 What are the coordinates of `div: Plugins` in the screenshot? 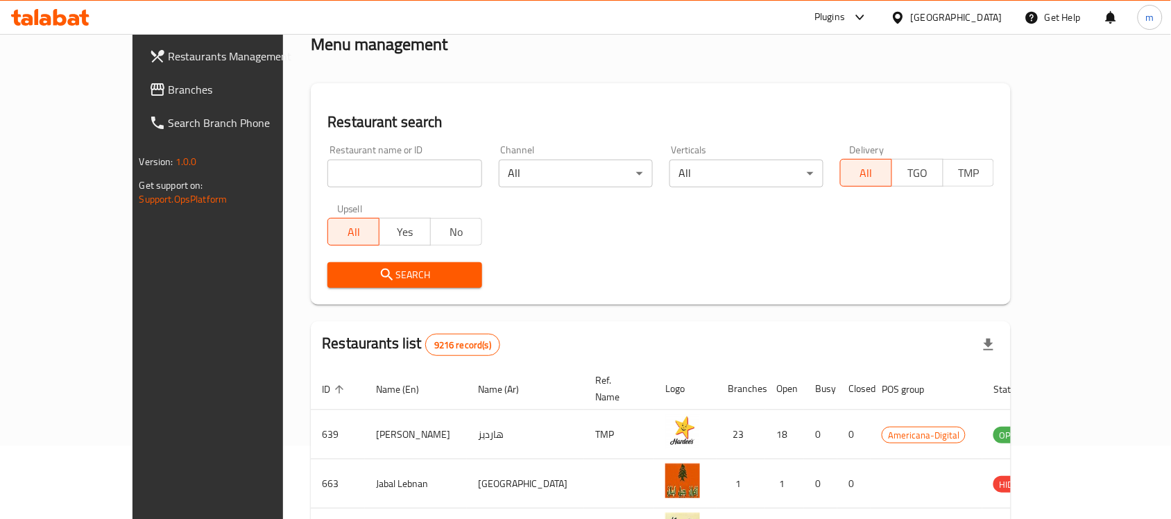 It's located at (830, 17).